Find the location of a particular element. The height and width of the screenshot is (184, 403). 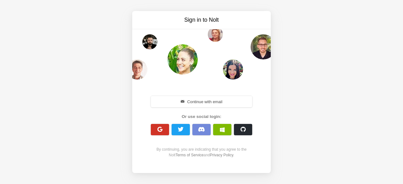

a: Privacy Policy is located at coordinates (222, 155).